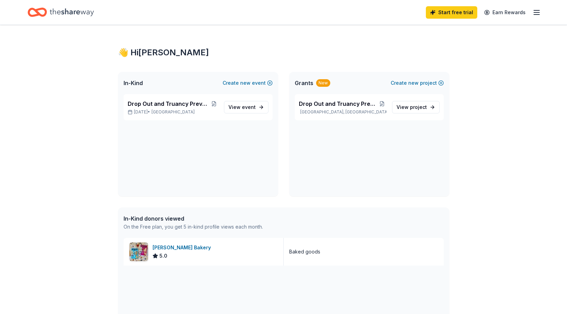 Image resolution: width=567 pixels, height=314 pixels. I want to click on a: Home, so click(61, 12).